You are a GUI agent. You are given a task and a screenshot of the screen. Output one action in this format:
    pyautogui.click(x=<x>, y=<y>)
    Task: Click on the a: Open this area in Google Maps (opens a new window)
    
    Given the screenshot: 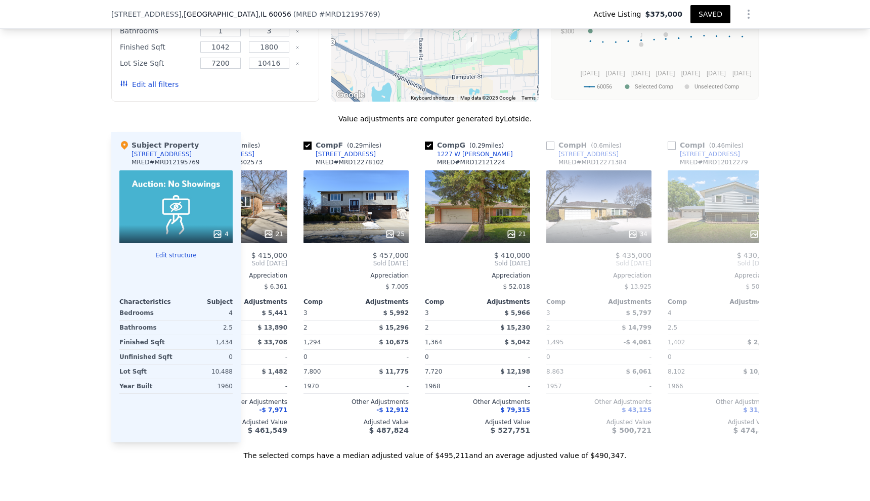 What is the action you would take?
    pyautogui.click(x=351, y=95)
    